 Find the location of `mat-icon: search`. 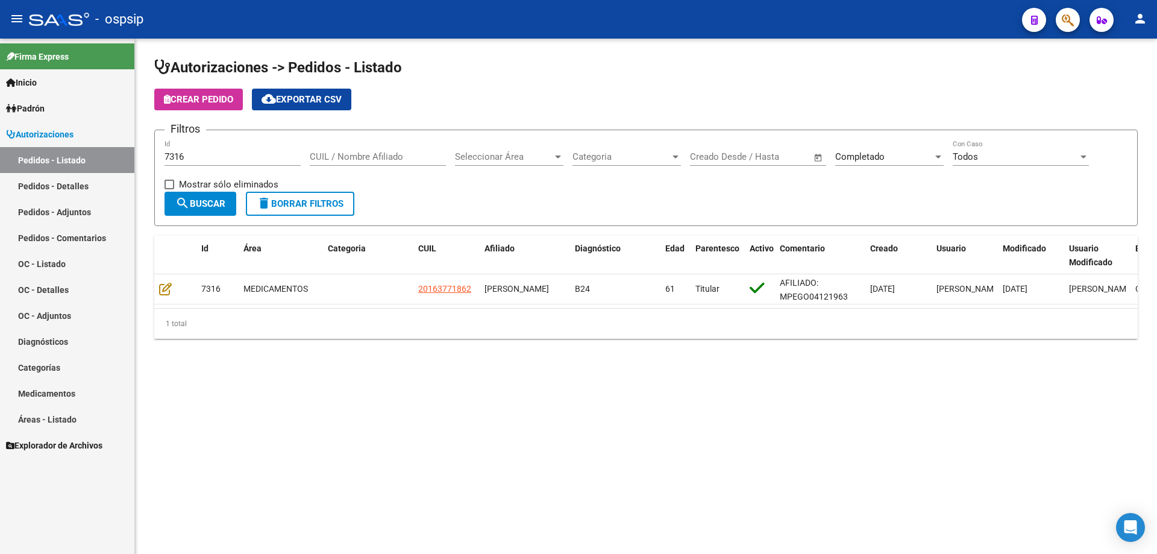

mat-icon: search is located at coordinates (183, 203).